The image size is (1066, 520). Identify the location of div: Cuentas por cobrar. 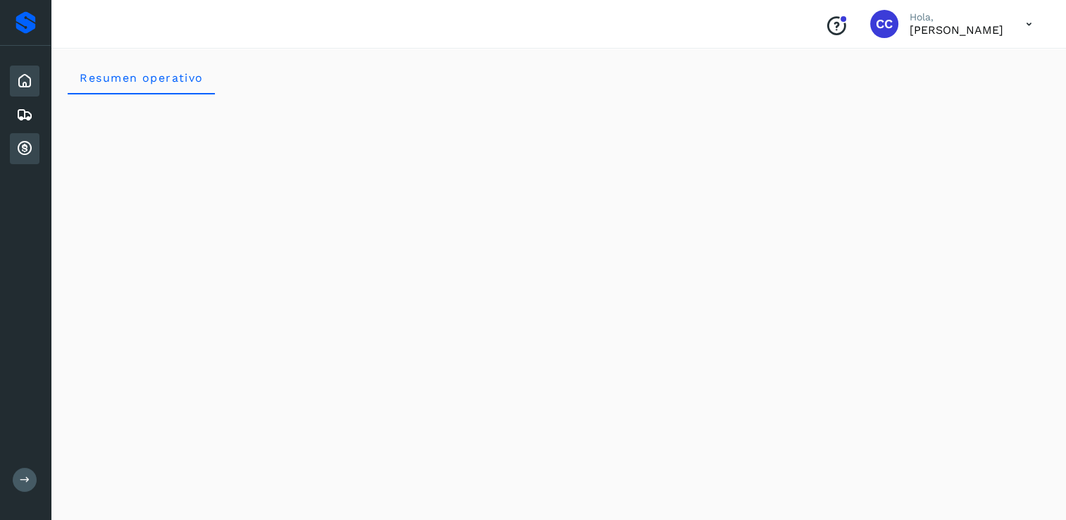
(25, 149).